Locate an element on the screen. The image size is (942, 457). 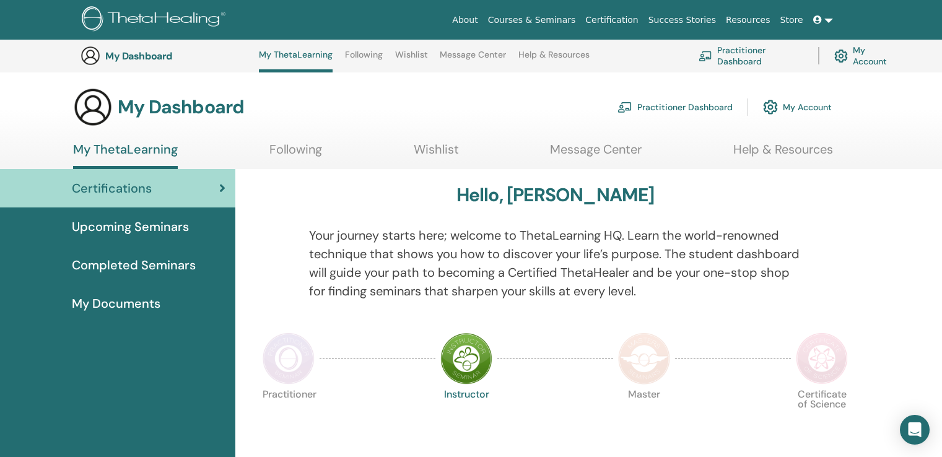
a: Store is located at coordinates (791, 20).